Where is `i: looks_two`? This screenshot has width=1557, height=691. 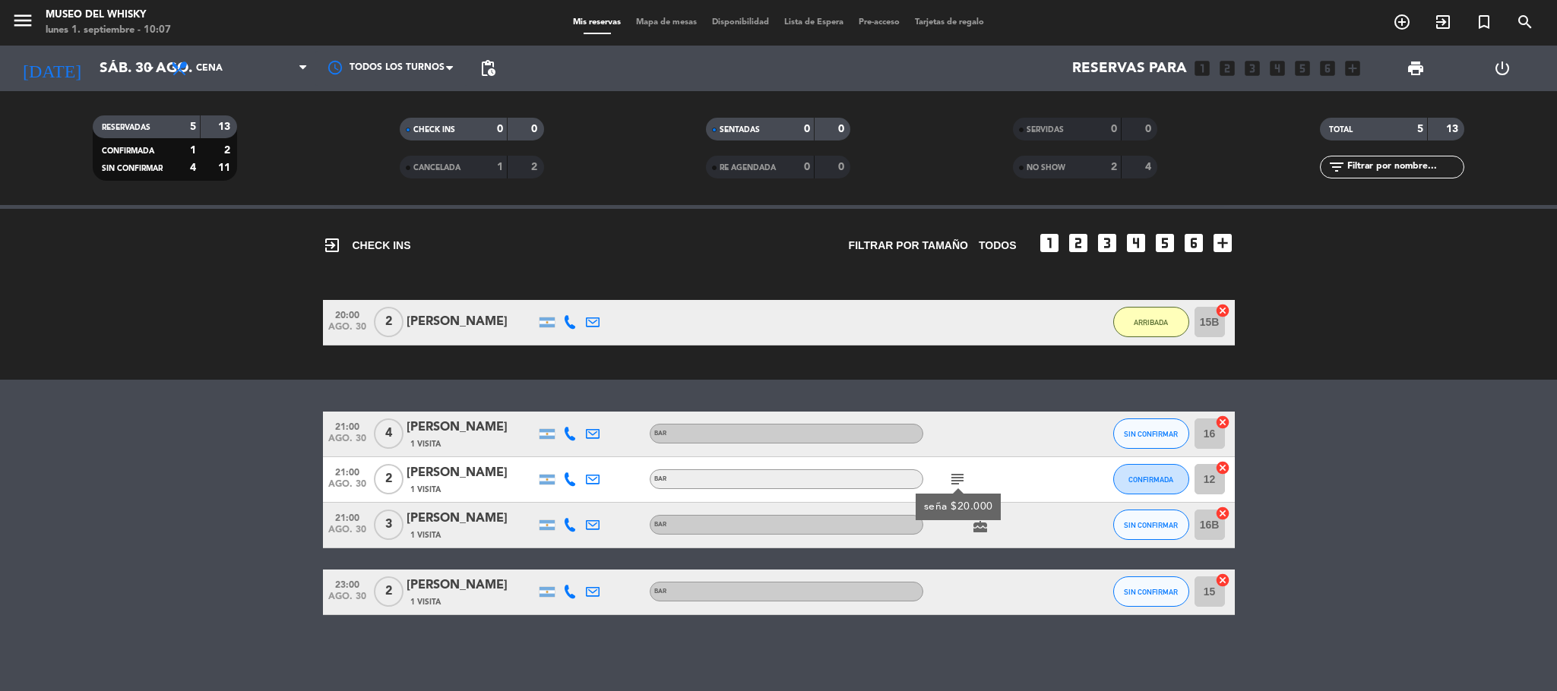
i: looks_two is located at coordinates (1227, 68).